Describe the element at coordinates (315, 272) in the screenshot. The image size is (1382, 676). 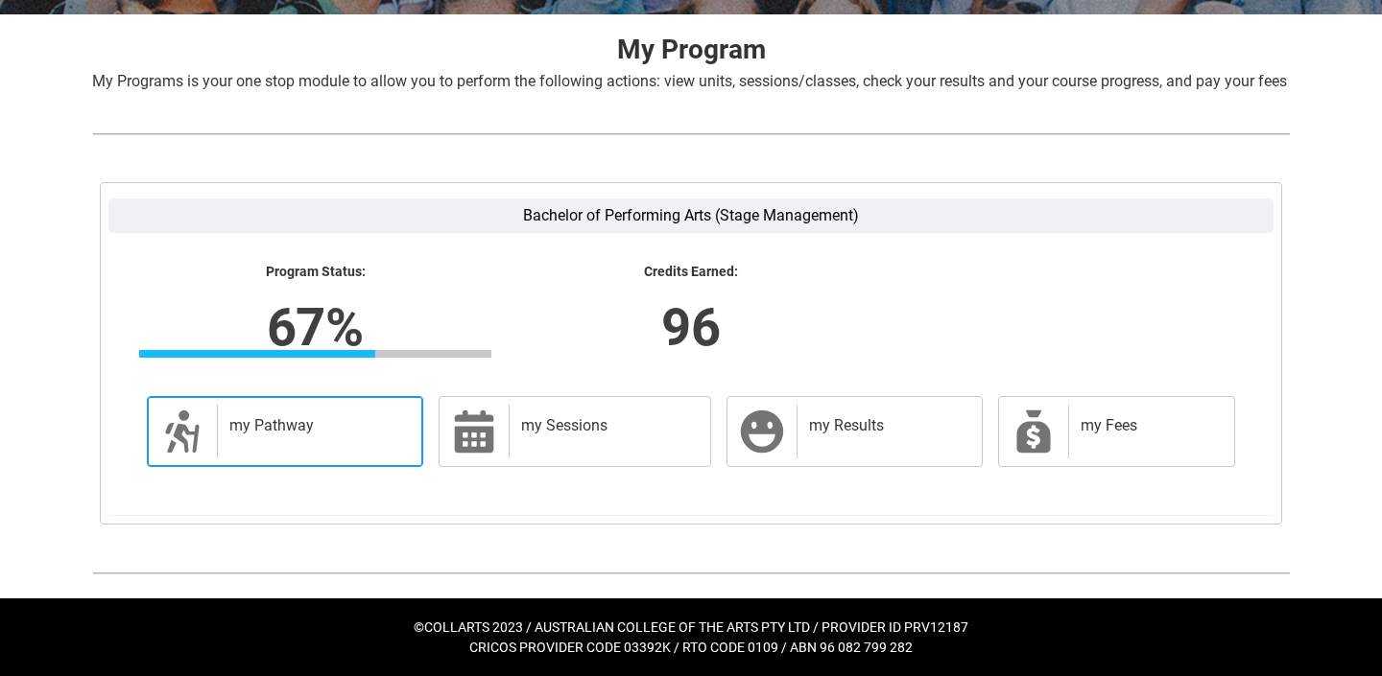
I see `lightning-formatted-text: Program Status:` at that location.